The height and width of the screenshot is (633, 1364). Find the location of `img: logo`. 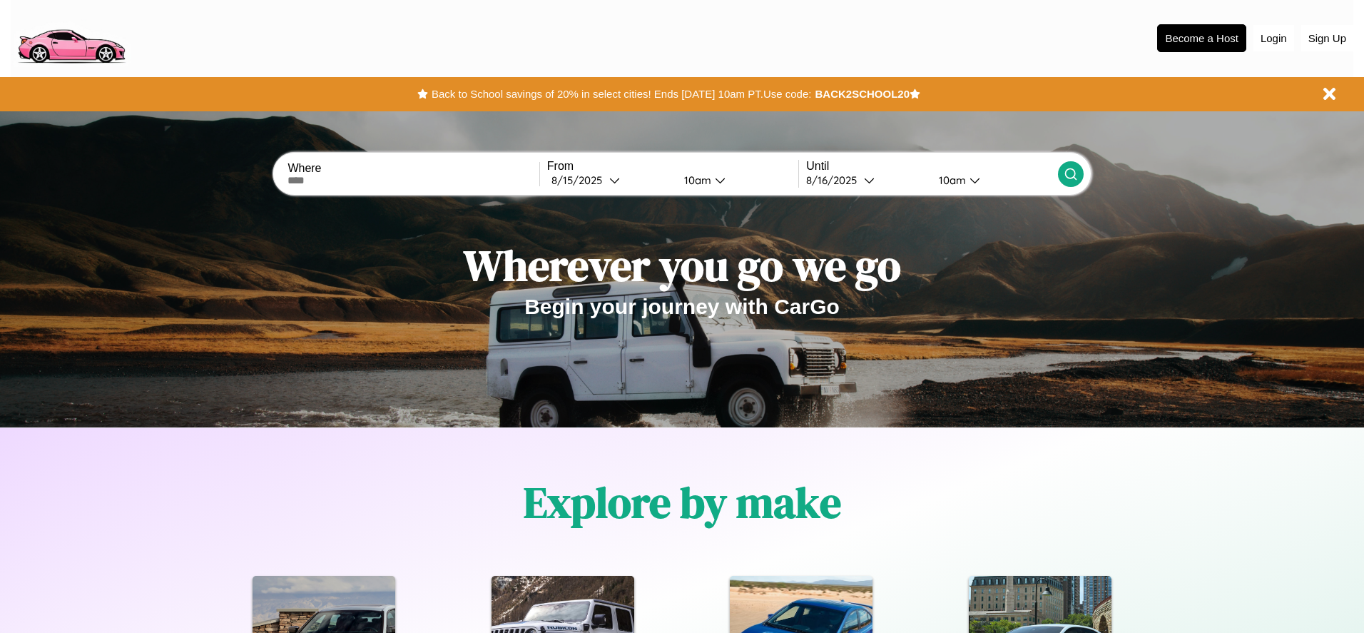

img: logo is located at coordinates (71, 37).